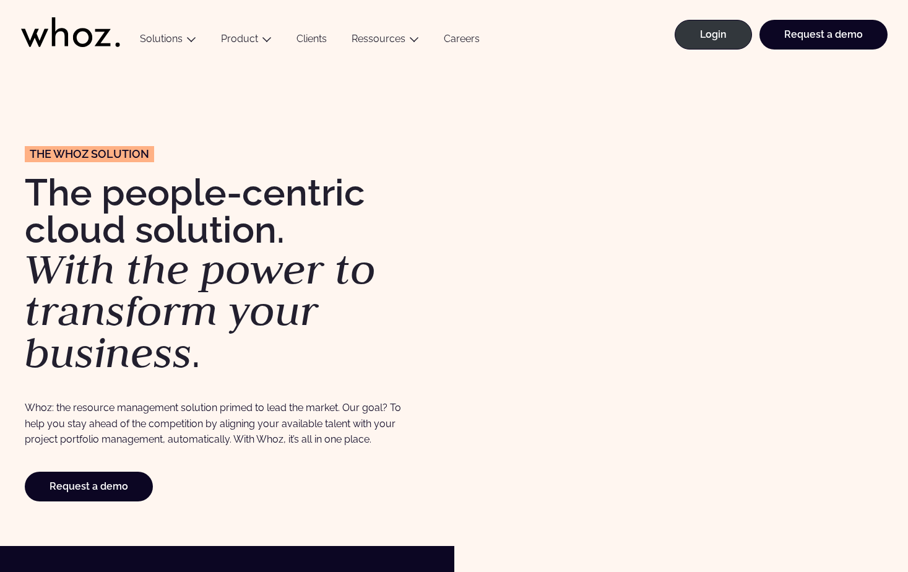 Image resolution: width=908 pixels, height=572 pixels. Describe the element at coordinates (240, 38) in the screenshot. I see `a: Product` at that location.